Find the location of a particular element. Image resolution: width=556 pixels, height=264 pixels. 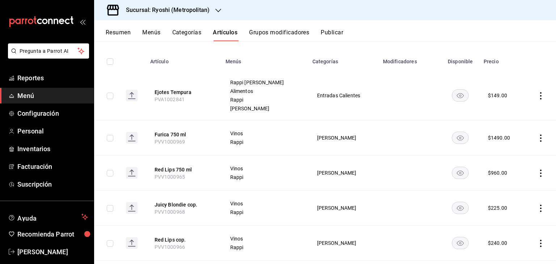

span: PVV1000965 is located at coordinates (170, 177).